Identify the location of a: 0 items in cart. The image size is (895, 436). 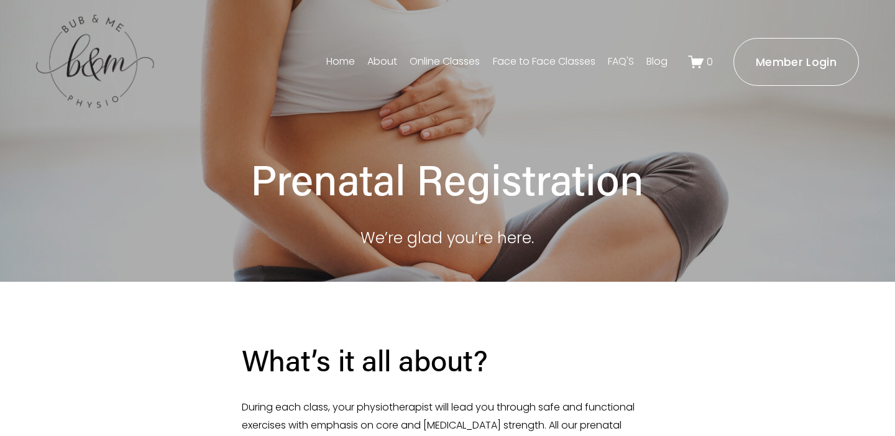
(700, 62).